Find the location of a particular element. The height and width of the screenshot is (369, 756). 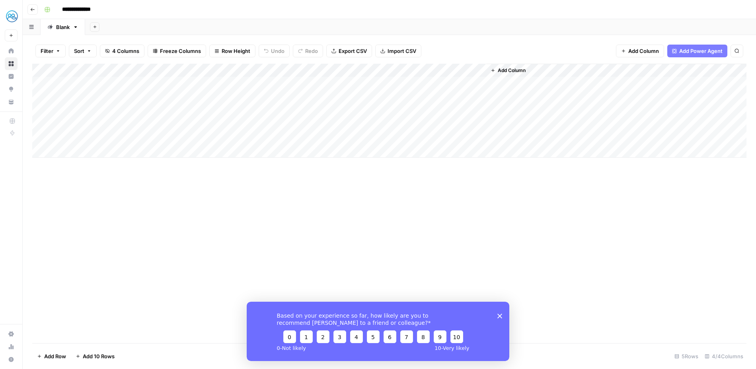

button: Export CSV is located at coordinates (349, 51).